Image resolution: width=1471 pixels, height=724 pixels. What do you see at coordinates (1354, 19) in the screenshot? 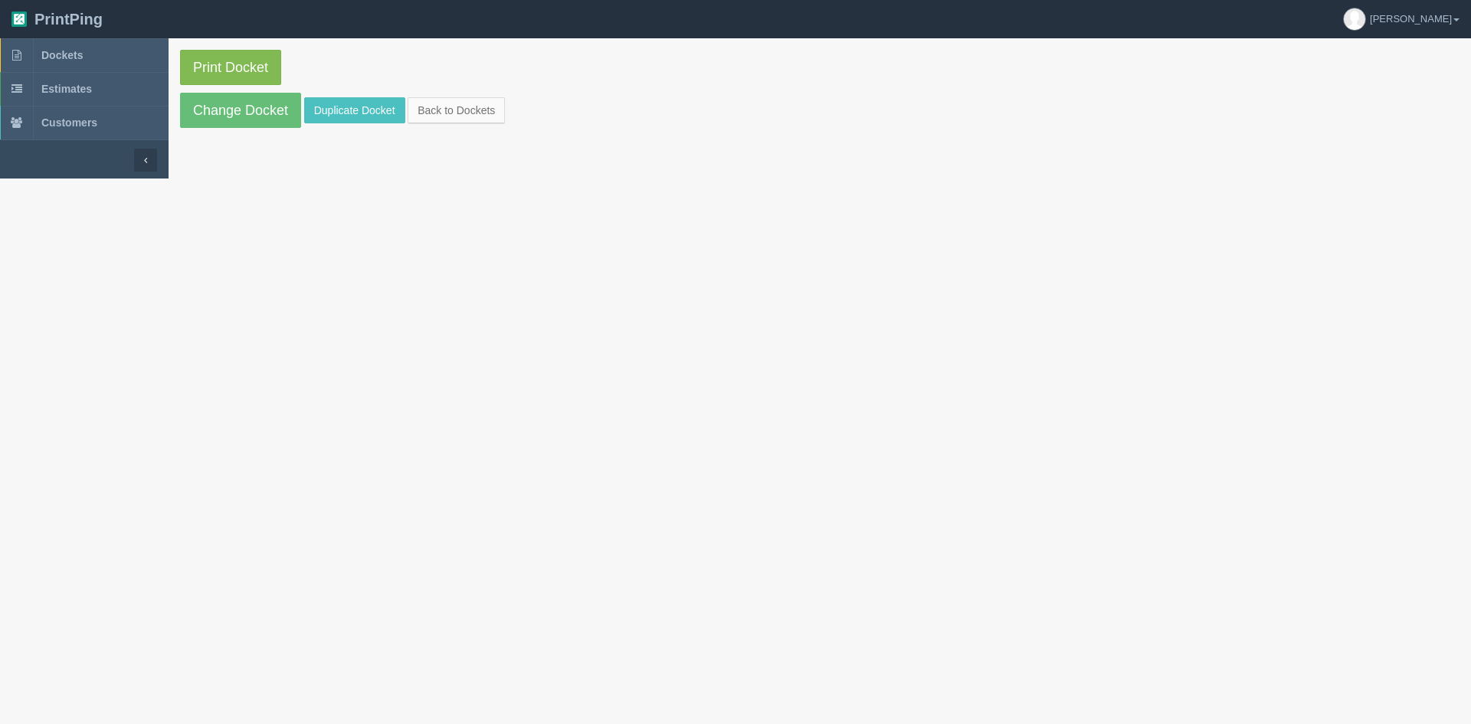
I see `img: avatar_default-7531ab5dedf162e01f1e0bb0964e6a185e93c5c22dfe317fb01d7f8cd2b1632c.jpg` at bounding box center [1354, 19].